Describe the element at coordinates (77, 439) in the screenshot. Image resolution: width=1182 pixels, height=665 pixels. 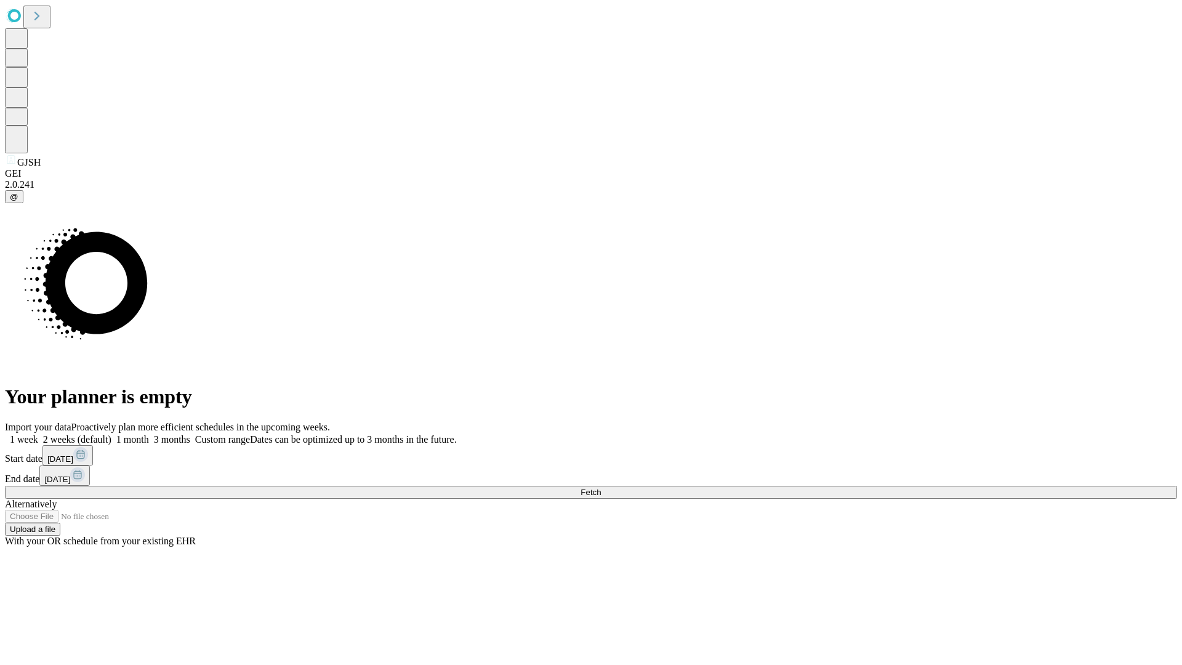
I see `span: 2 weeks (default)` at that location.